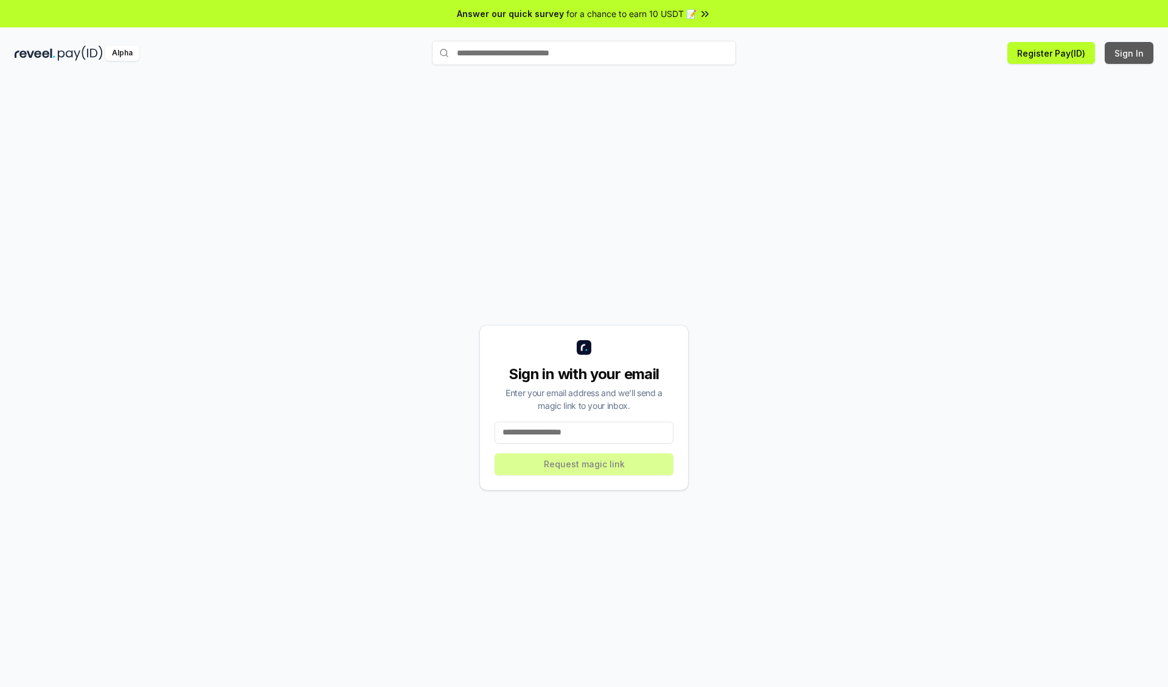  What do you see at coordinates (1052, 53) in the screenshot?
I see `button: Register Pay(ID)` at bounding box center [1052, 53].